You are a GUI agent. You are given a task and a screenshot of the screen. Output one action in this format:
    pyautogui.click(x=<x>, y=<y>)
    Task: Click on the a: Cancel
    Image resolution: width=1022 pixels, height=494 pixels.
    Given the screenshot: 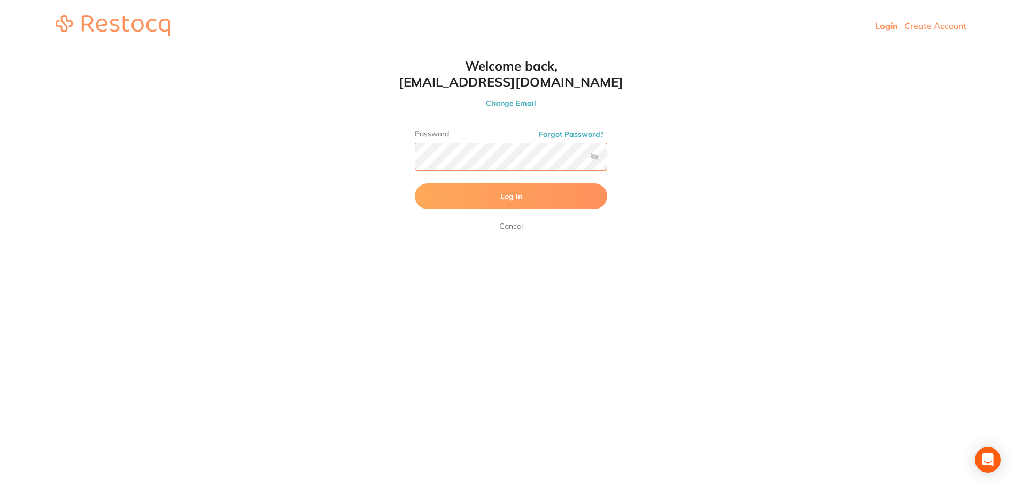 What is the action you would take?
    pyautogui.click(x=511, y=226)
    